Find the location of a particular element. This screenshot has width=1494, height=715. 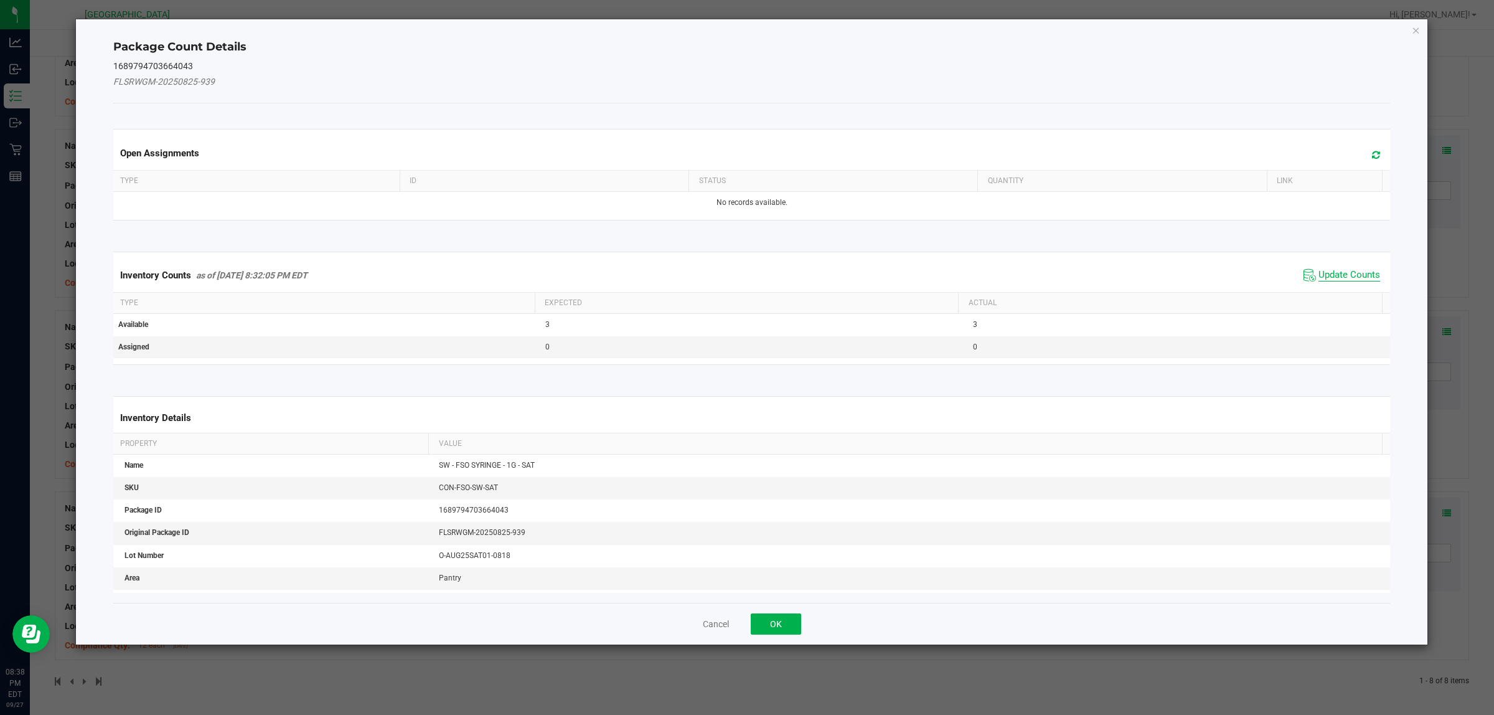

span: Package ID is located at coordinates (143, 510).